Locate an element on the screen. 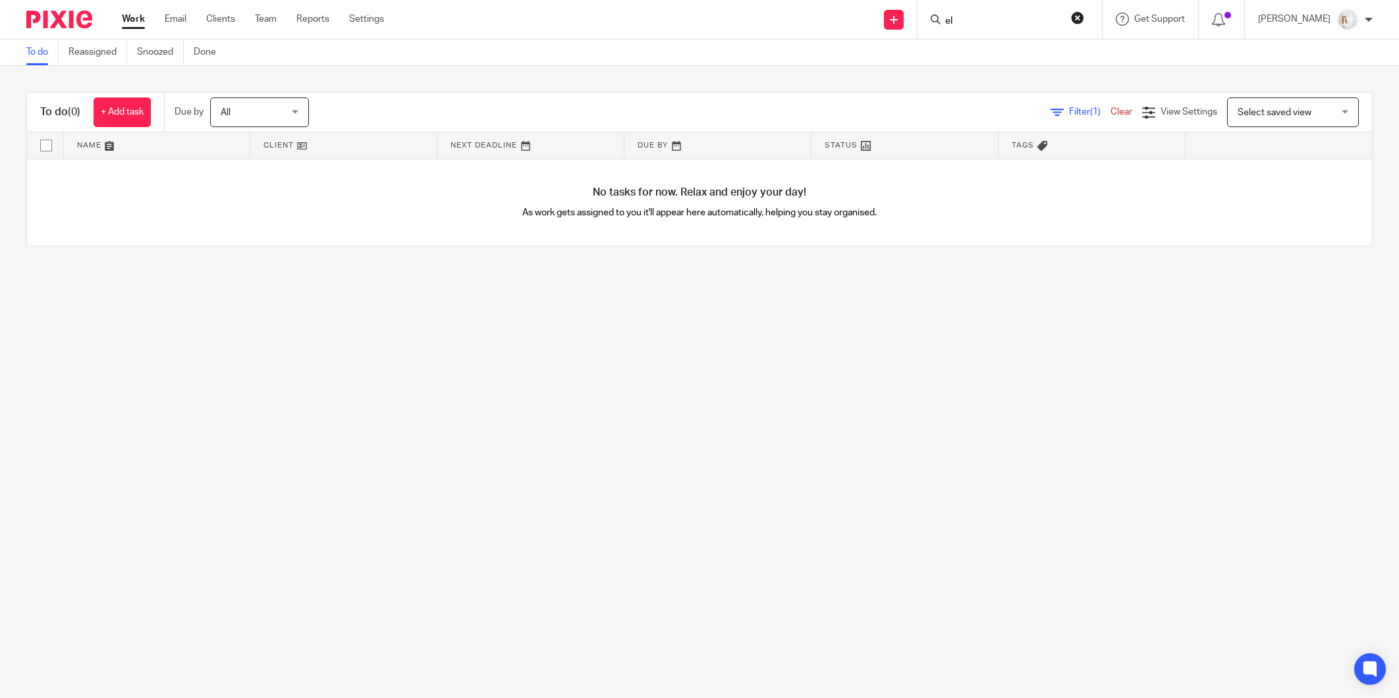 This screenshot has width=1399, height=698. h4: No tasks for now. Relax and enjoy your day! is located at coordinates (699, 192).